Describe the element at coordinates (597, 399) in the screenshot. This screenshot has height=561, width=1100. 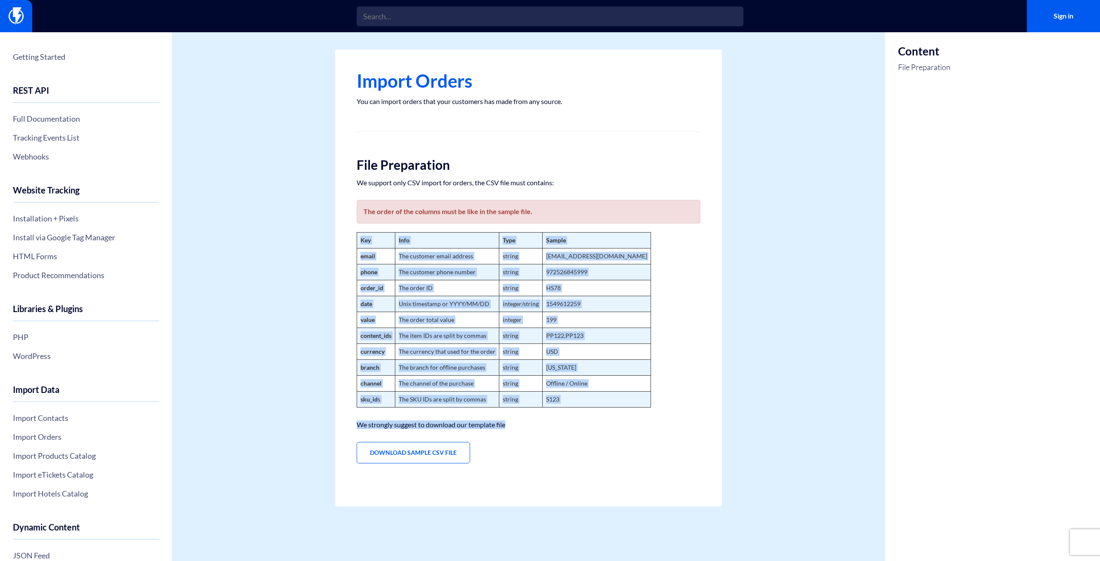
I see `td: S123` at that location.